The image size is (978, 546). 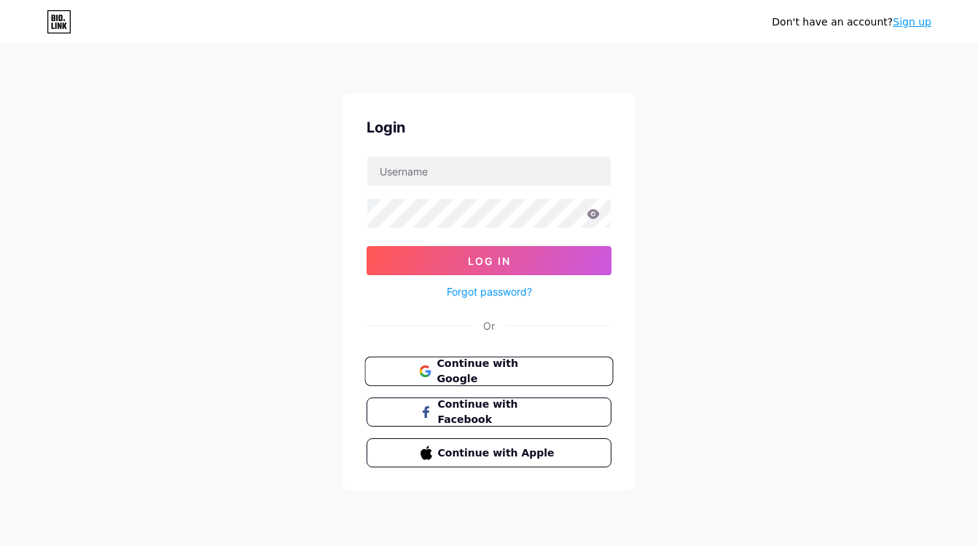 I want to click on div: Don't have an account?, so click(x=851, y=22).